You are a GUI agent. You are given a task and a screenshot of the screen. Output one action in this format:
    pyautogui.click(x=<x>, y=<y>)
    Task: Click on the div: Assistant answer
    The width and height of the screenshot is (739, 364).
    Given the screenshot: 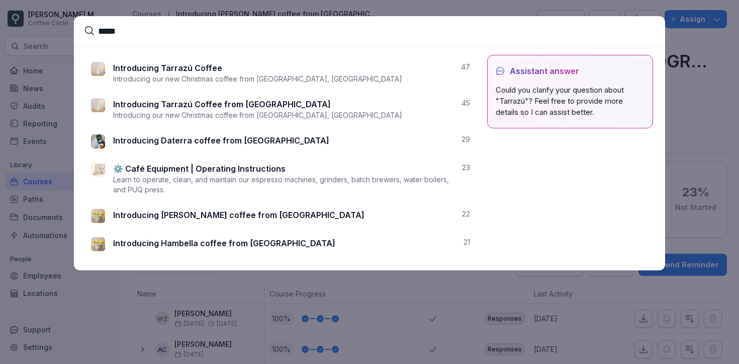 What is the action you would take?
    pyautogui.click(x=538, y=71)
    